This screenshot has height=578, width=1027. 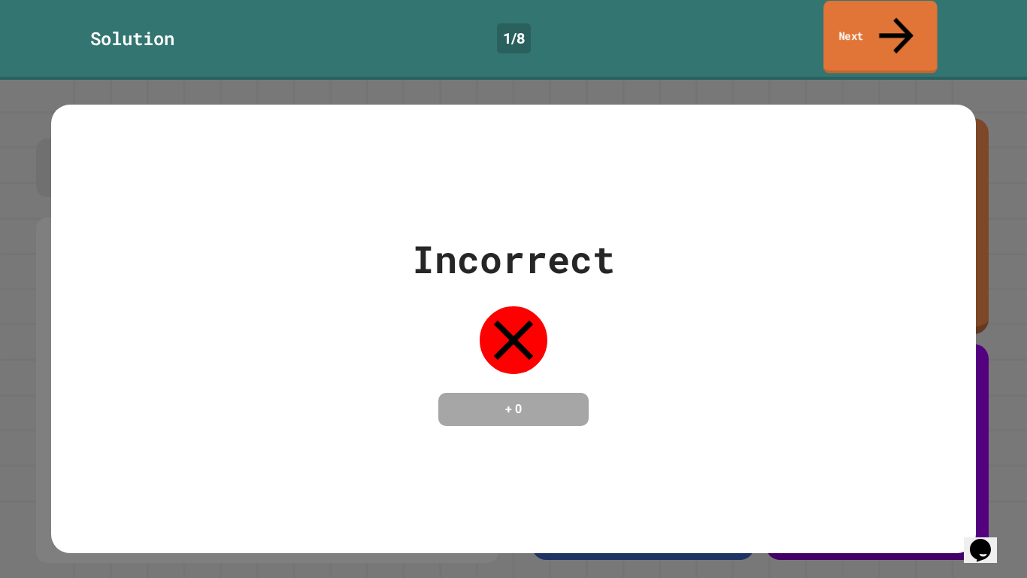 I want to click on div: Incorrect, so click(x=514, y=259).